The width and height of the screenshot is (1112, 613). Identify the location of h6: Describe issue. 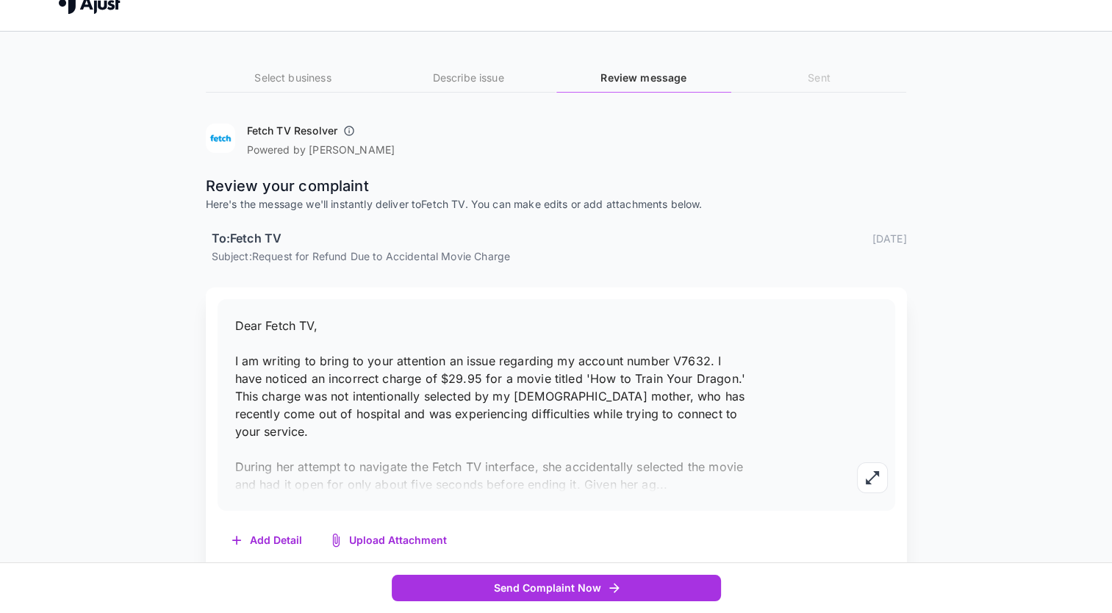
(468, 78).